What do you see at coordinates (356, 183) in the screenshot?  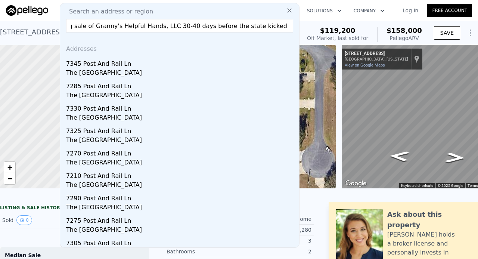 I see `a: Open this area in Google Maps (opens a new window)` at bounding box center [356, 183].